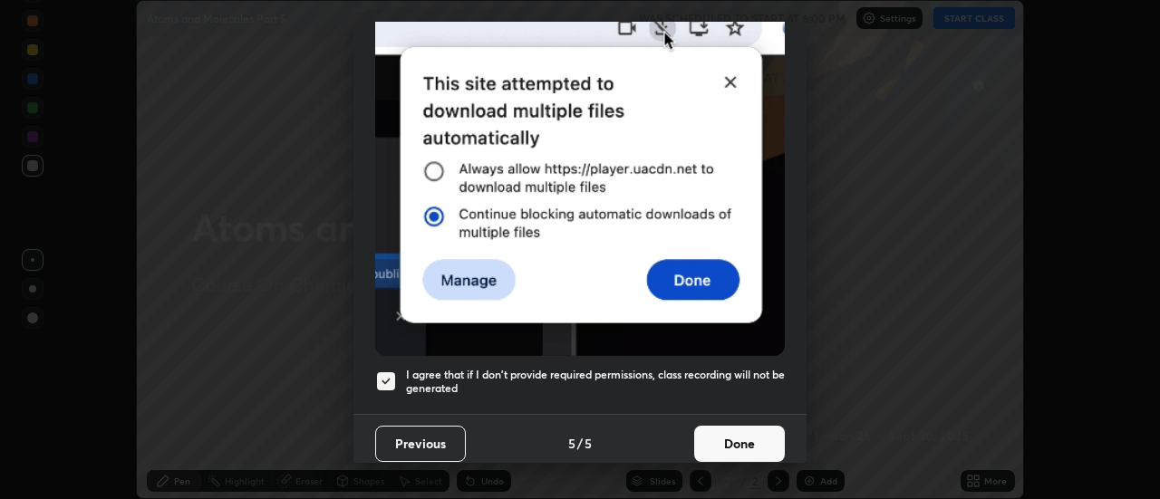 The height and width of the screenshot is (499, 1160). I want to click on button: Done, so click(739, 444).